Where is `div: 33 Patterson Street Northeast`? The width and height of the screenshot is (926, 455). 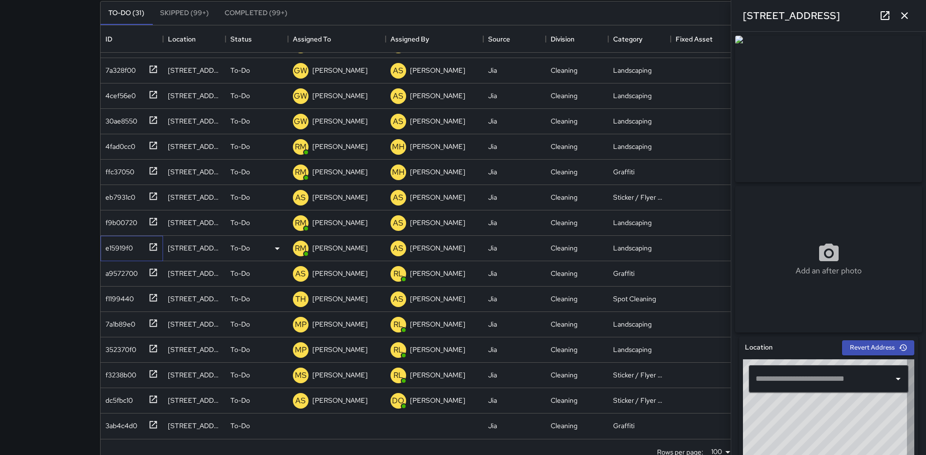
div: 33 Patterson Street Northeast is located at coordinates (194, 299).